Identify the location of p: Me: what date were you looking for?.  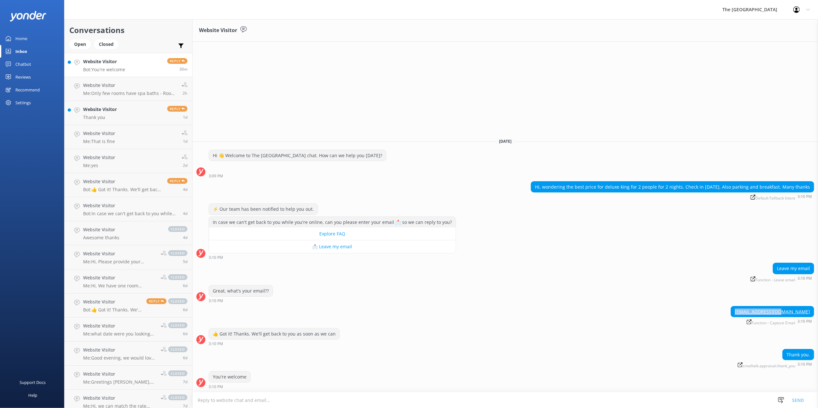
(119, 334).